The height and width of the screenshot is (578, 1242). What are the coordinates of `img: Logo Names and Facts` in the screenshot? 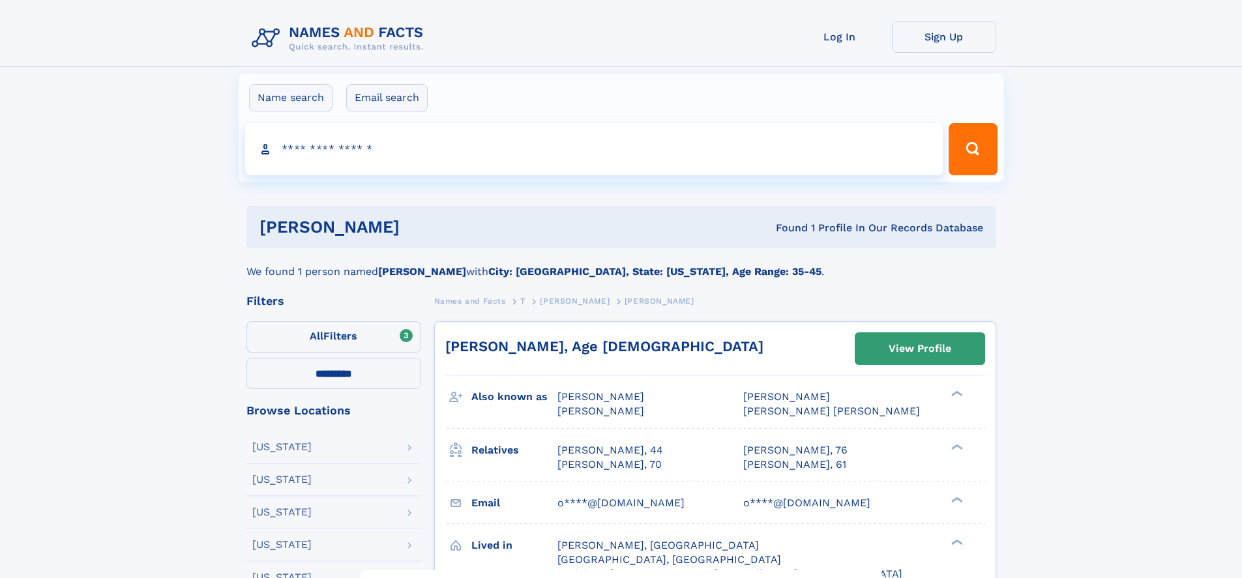 It's located at (340, 38).